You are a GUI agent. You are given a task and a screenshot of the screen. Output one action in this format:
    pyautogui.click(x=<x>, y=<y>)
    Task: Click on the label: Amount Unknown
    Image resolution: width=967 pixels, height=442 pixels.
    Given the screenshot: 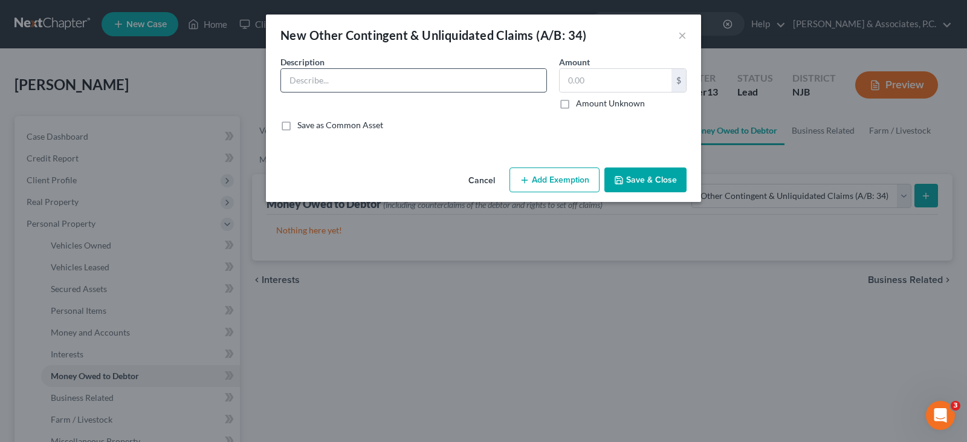 What is the action you would take?
    pyautogui.click(x=610, y=103)
    